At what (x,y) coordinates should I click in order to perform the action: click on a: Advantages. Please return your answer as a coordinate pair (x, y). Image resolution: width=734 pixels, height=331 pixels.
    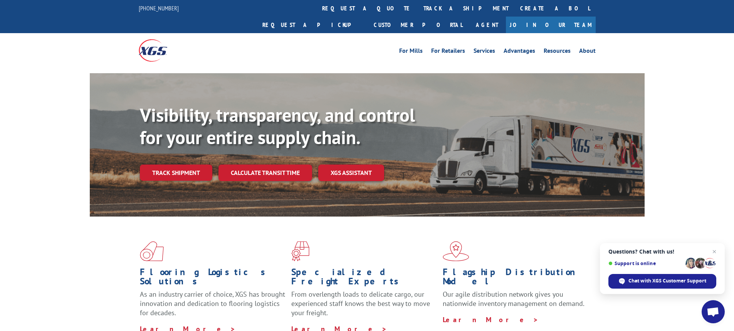
    Looking at the image, I should click on (520, 52).